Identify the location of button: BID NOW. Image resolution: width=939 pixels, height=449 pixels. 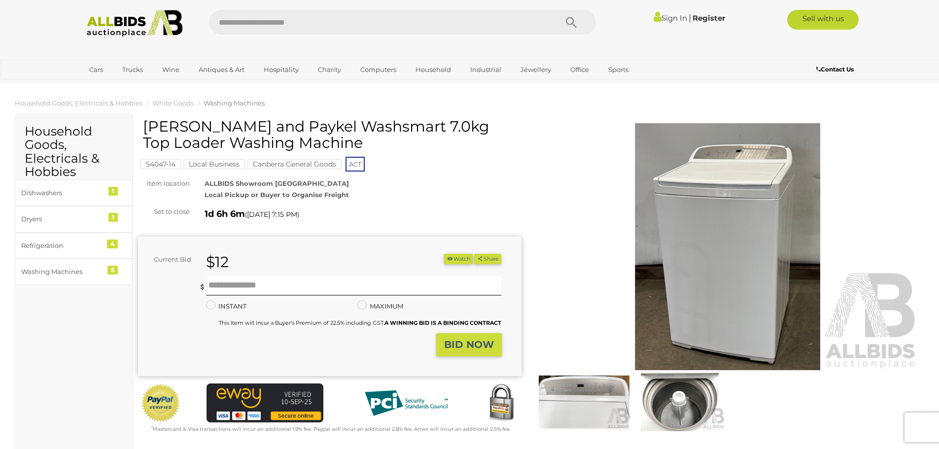
(469, 344).